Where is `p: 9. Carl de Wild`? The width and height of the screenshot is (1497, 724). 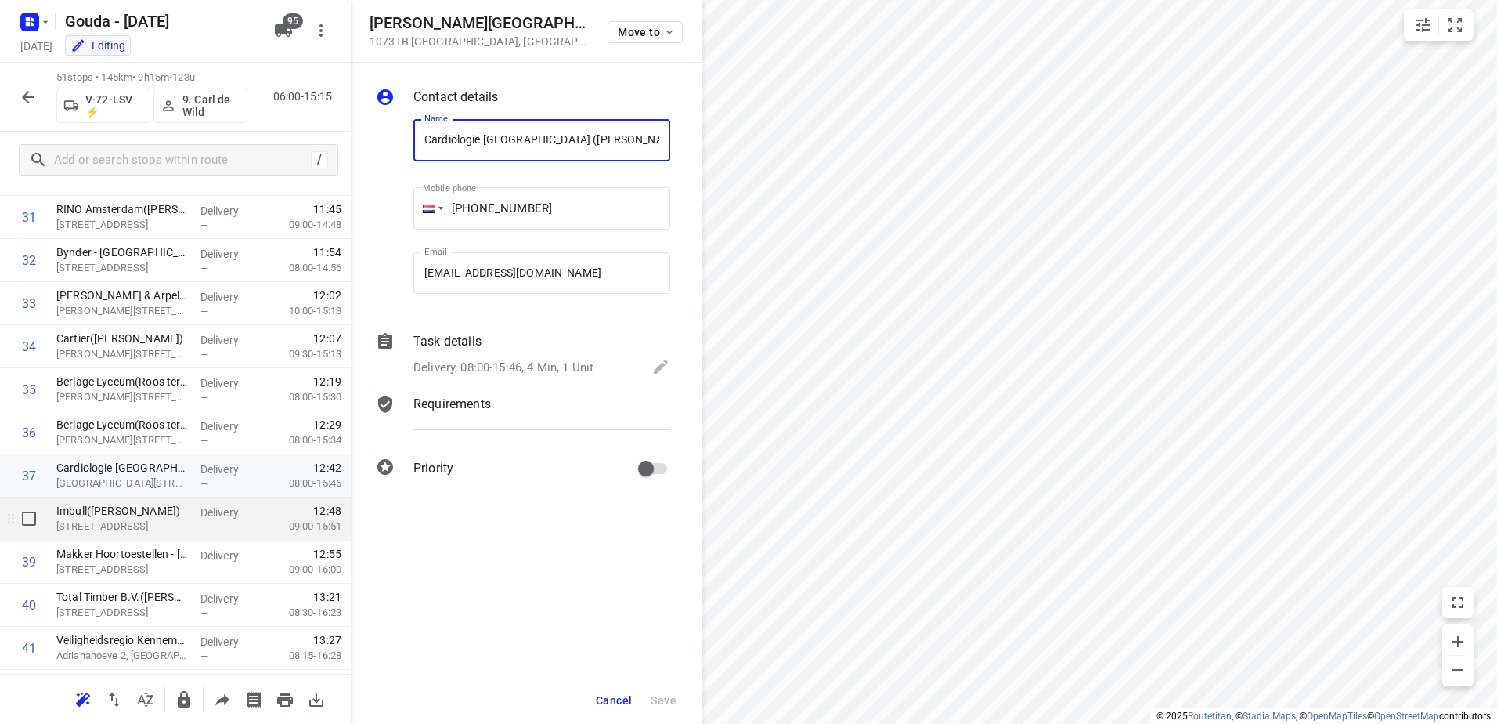
p: 9. Carl de Wild is located at coordinates (211, 106).